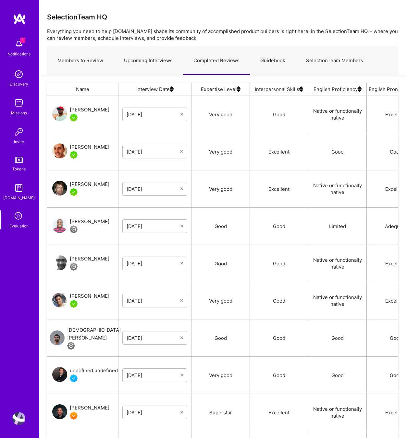 The height and width of the screenshot is (438, 406). I want to click on a: Guidebook, so click(272, 61).